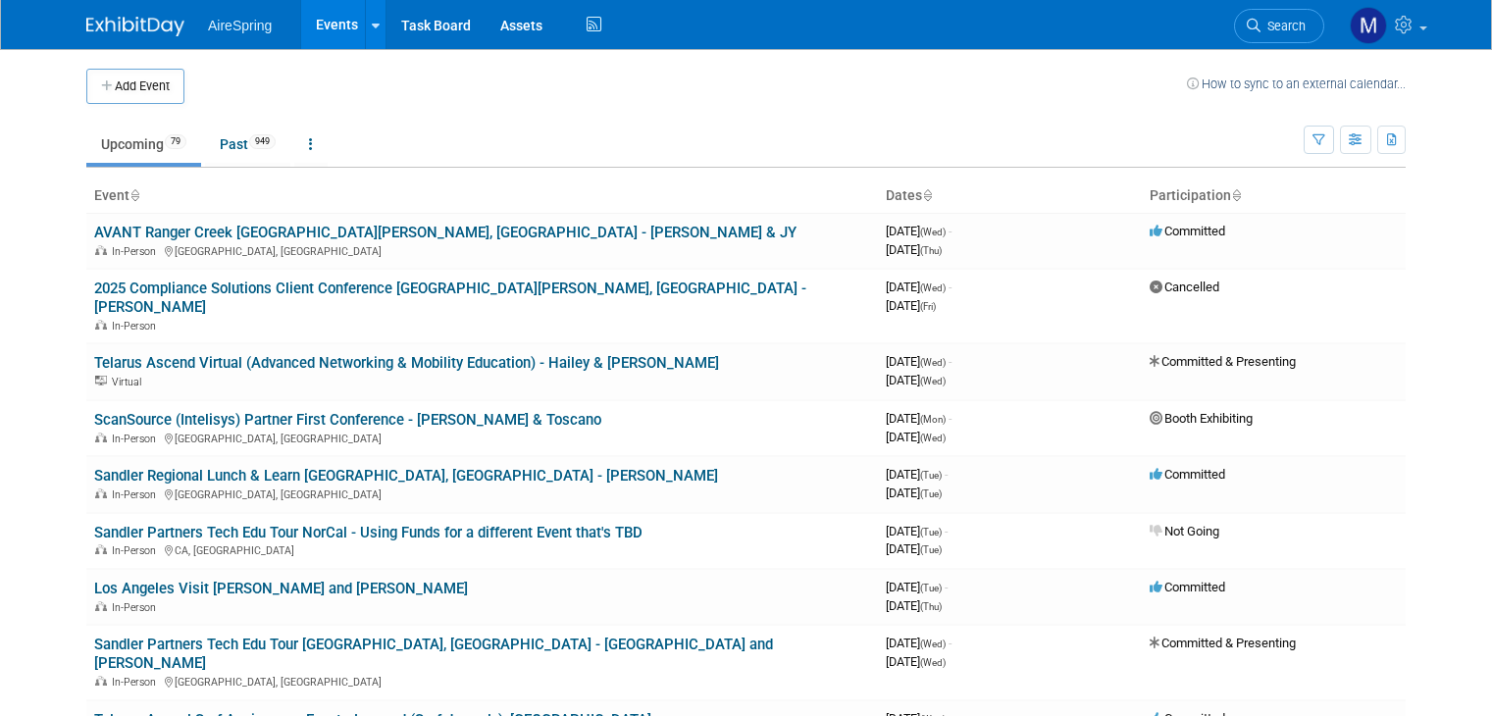 This screenshot has height=716, width=1492. Describe the element at coordinates (143, 144) in the screenshot. I see `a: Upcoming79` at that location.